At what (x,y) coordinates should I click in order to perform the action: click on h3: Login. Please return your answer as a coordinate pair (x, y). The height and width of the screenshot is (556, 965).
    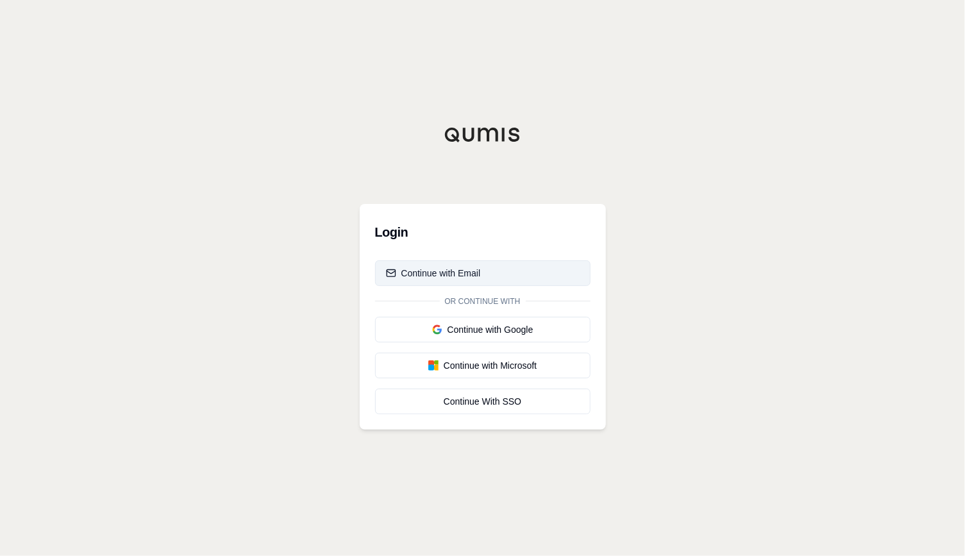
    Looking at the image, I should click on (483, 232).